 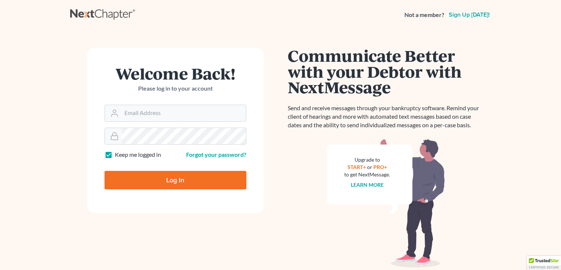 I want to click on input: Log In, so click(x=176, y=180).